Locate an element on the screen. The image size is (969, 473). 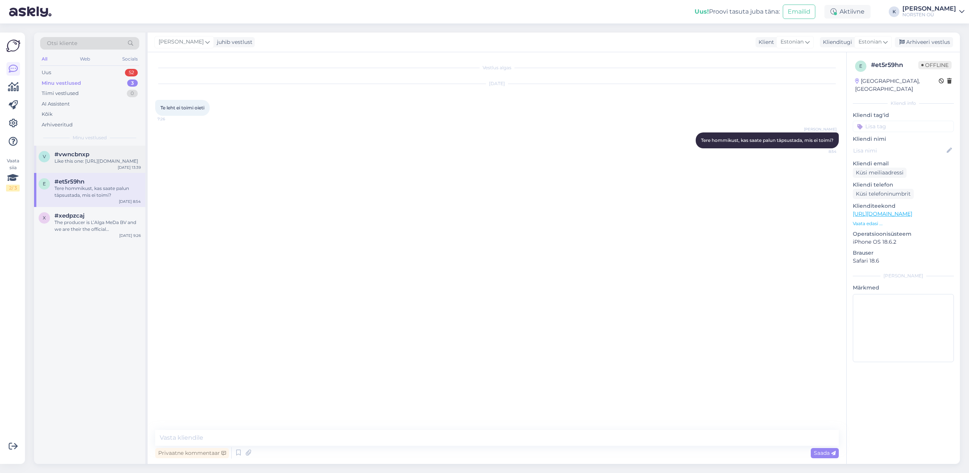
img: Askly Logo is located at coordinates (13, 46).